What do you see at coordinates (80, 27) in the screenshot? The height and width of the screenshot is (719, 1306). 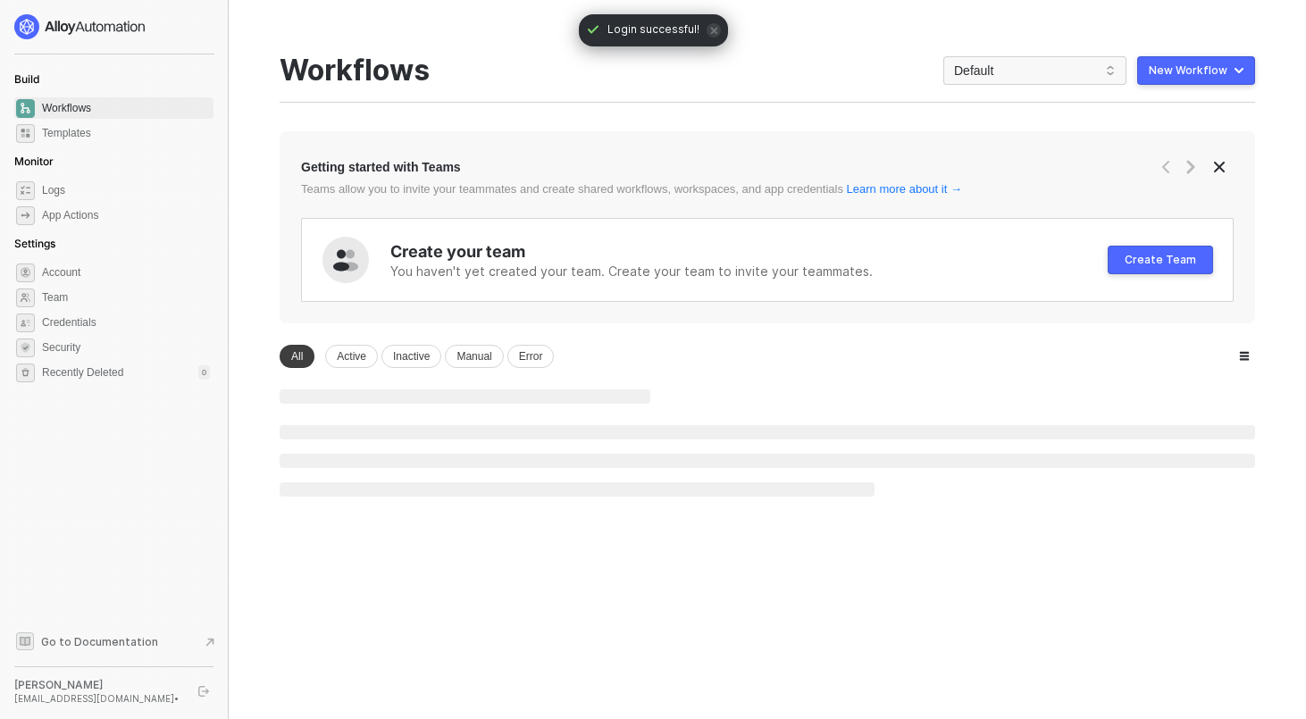 I see `img: logo` at bounding box center [80, 27].